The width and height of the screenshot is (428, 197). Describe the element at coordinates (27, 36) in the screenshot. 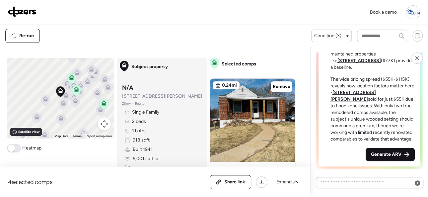

I see `span: Re-run` at that location.